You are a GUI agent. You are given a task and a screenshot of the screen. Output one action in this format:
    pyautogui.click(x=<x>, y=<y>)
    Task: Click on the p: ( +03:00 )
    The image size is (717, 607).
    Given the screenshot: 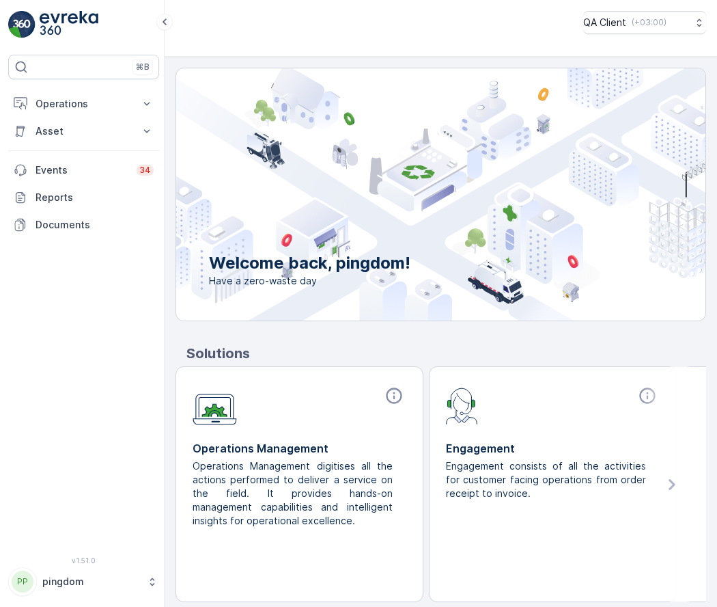 What is the action you would take?
    pyautogui.click(x=649, y=23)
    